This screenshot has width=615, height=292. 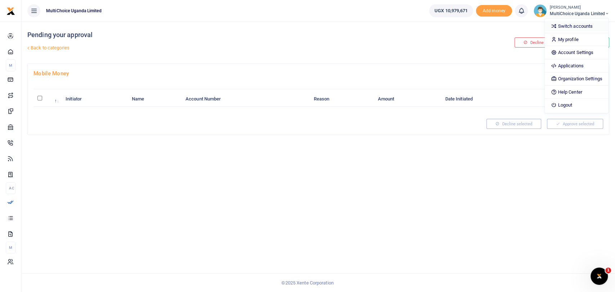 What do you see at coordinates (246, 99) in the screenshot?
I see `th: Account Number: activate to sort column ascending` at bounding box center [246, 99].